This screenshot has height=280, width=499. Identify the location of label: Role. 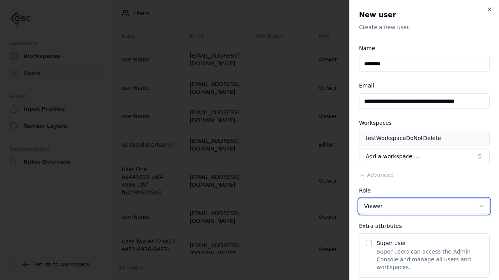
(365, 191).